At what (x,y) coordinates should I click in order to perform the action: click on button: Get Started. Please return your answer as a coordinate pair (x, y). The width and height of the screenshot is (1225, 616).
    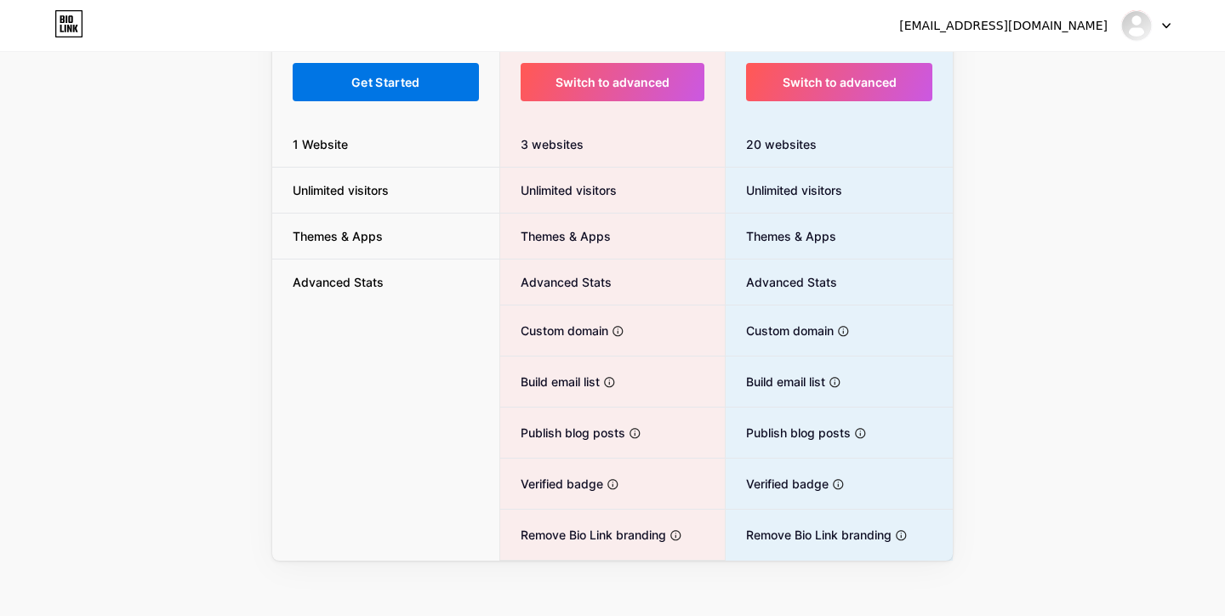
    Looking at the image, I should click on (386, 82).